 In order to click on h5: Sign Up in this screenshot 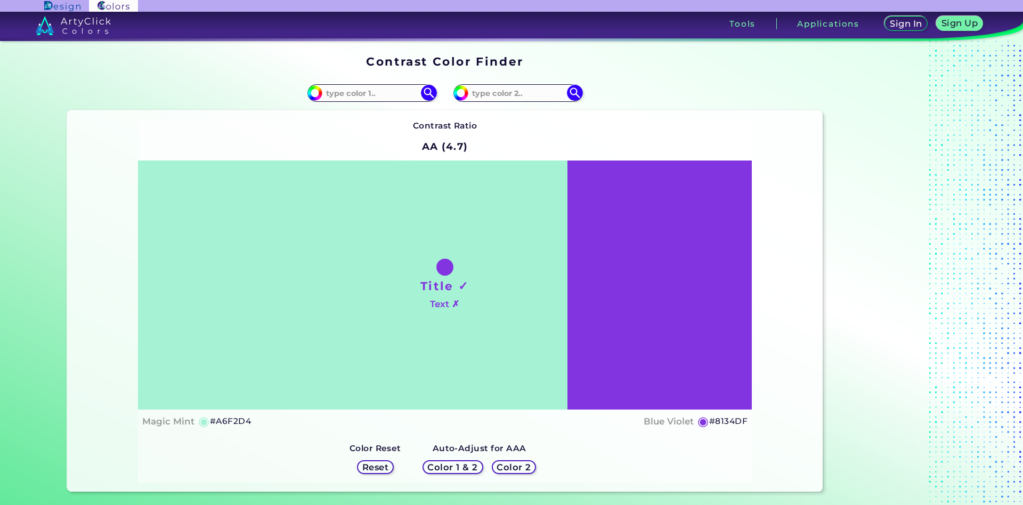, I will do `click(960, 23)`.